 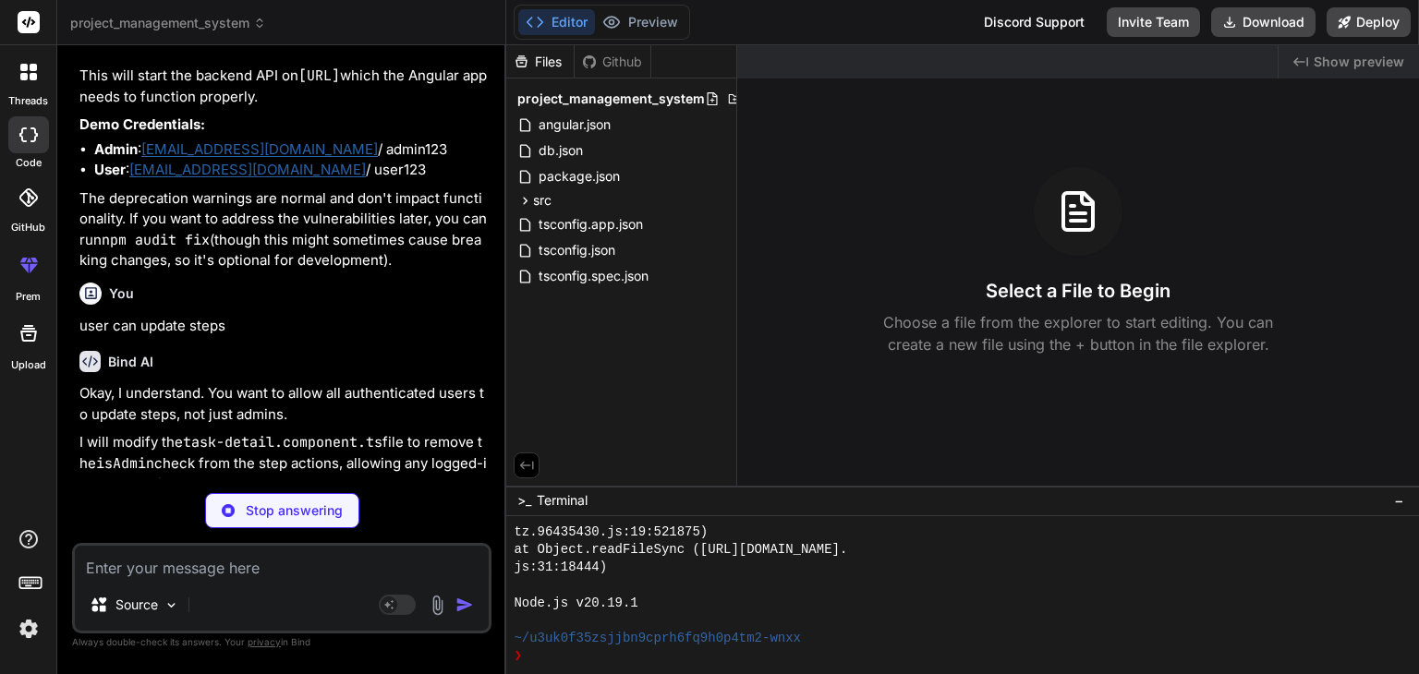 What do you see at coordinates (115, 149) in the screenshot?
I see `strong: Admin` at bounding box center [115, 149].